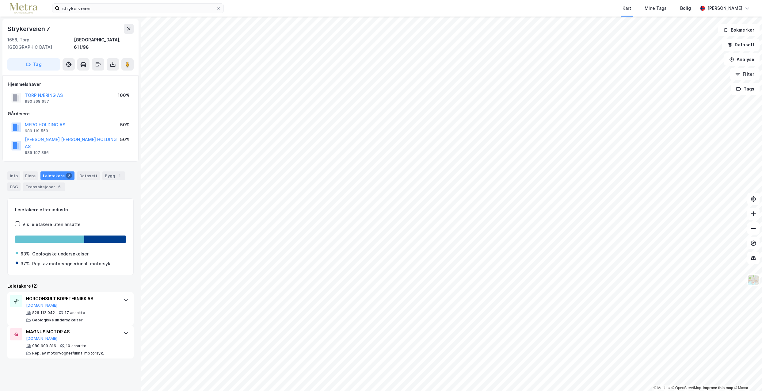 This screenshot has height=391, width=762. What do you see at coordinates (69, 176) in the screenshot?
I see `div: 2` at bounding box center [69, 176].